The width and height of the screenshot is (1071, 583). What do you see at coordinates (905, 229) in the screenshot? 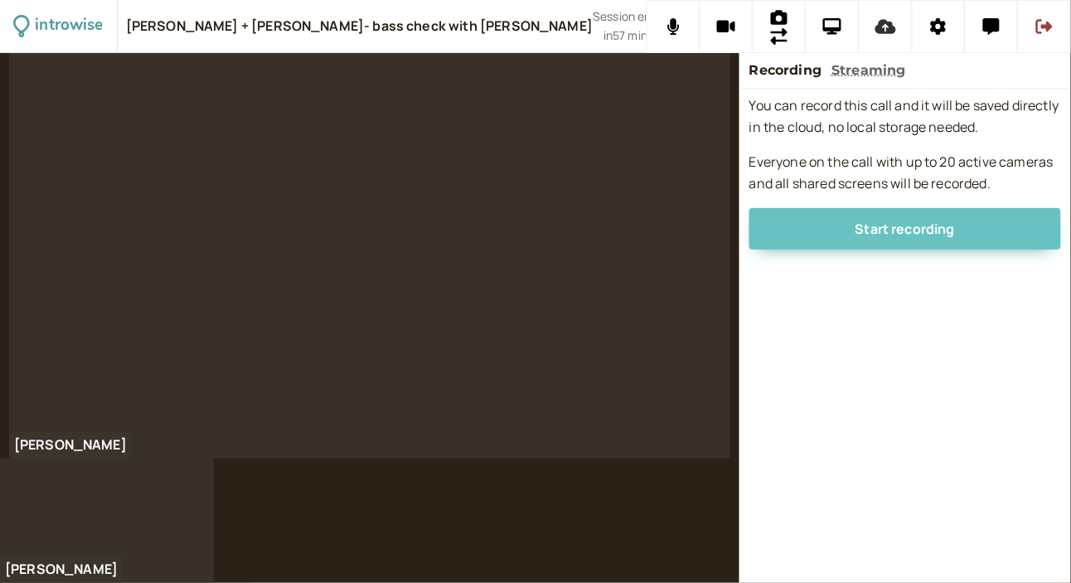
I see `span: Start recording` at bounding box center [905, 229].